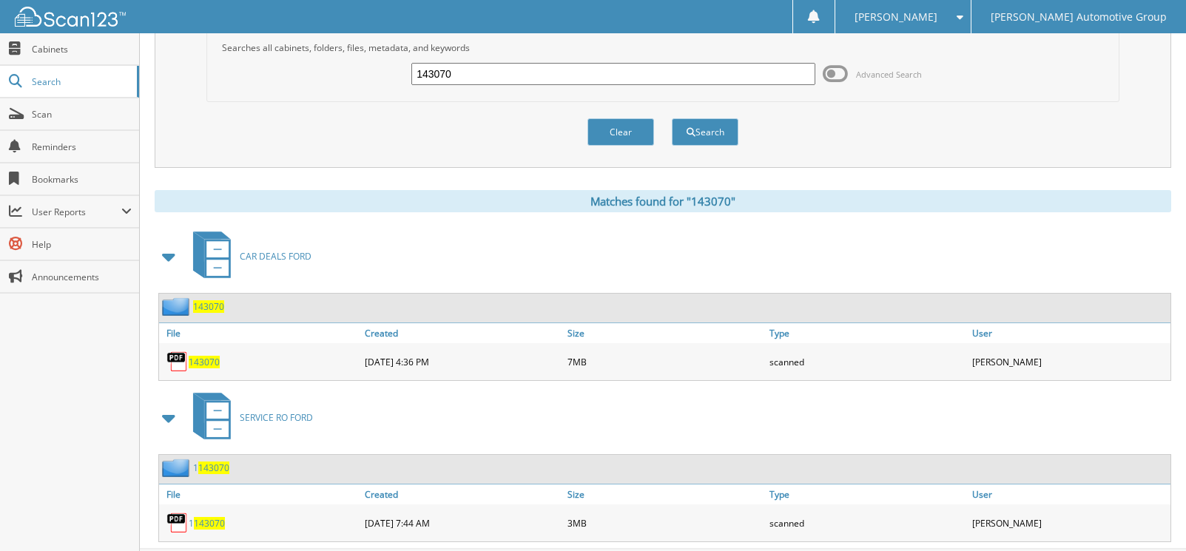 The height and width of the screenshot is (551, 1186). Describe the element at coordinates (81, 114) in the screenshot. I see `span: Scan` at that location.